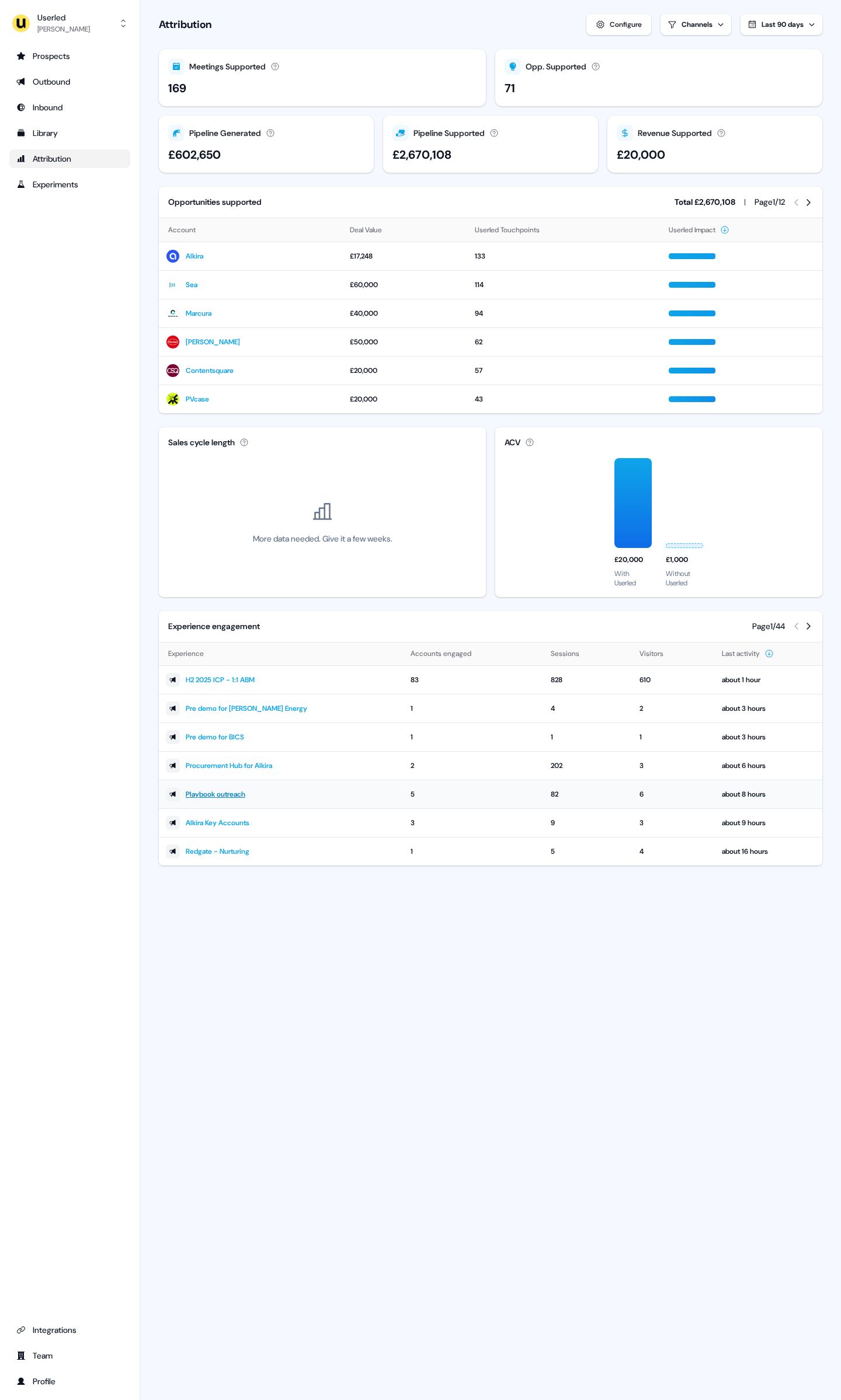  Describe the element at coordinates (215, 795) in the screenshot. I see `a: Playbook outreach` at that location.